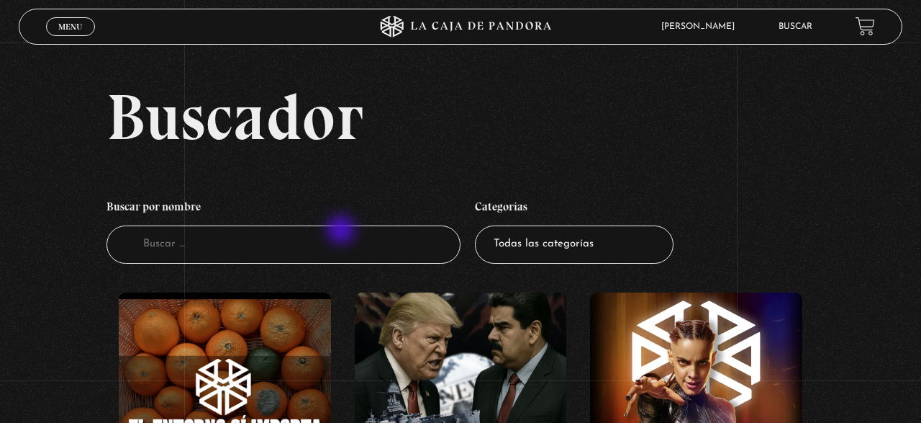 The width and height of the screenshot is (921, 423). I want to click on h2: Buscador, so click(505, 117).